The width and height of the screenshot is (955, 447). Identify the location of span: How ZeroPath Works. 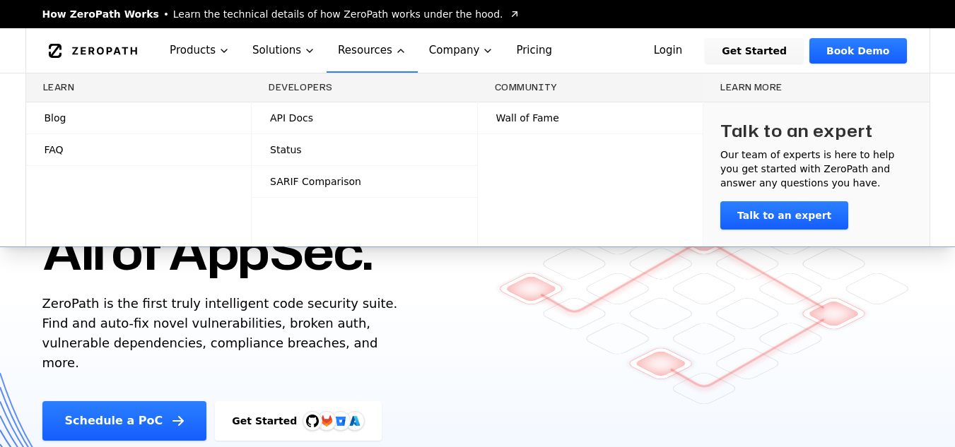
(100, 14).